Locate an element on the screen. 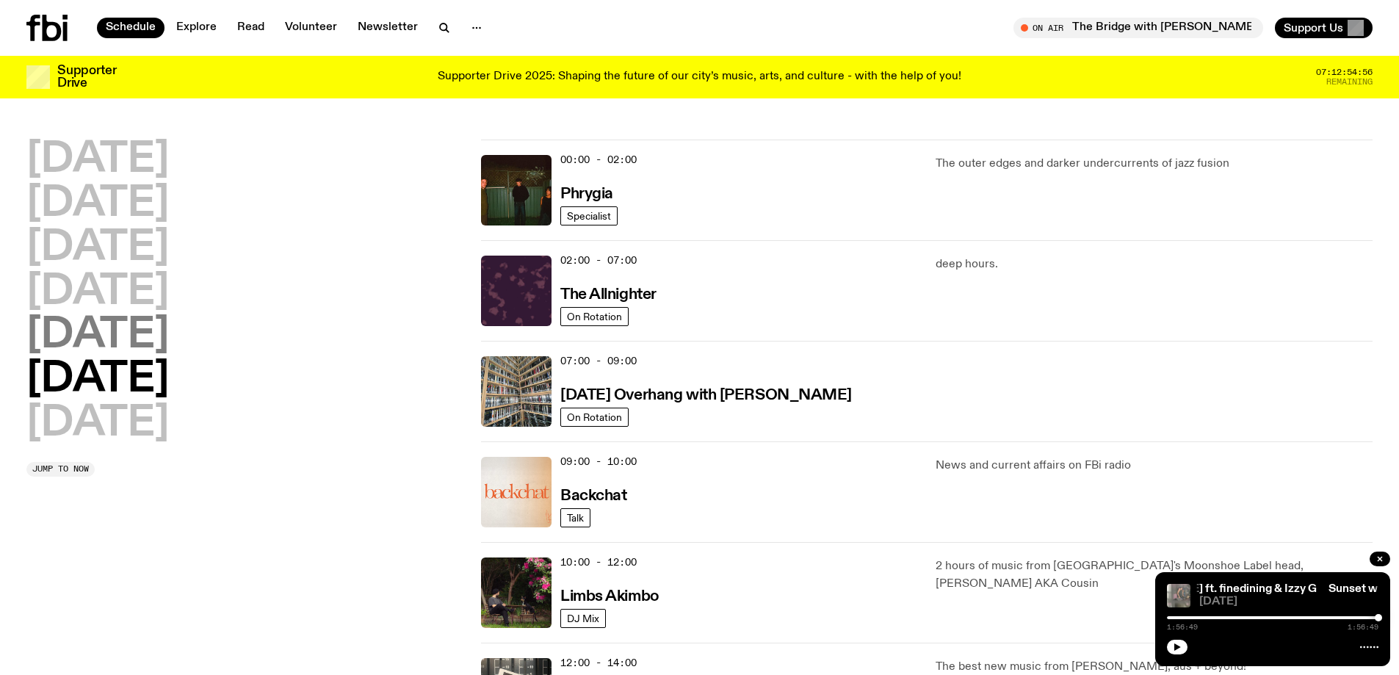  span: 02:00 - 07:00 is located at coordinates (599, 260).